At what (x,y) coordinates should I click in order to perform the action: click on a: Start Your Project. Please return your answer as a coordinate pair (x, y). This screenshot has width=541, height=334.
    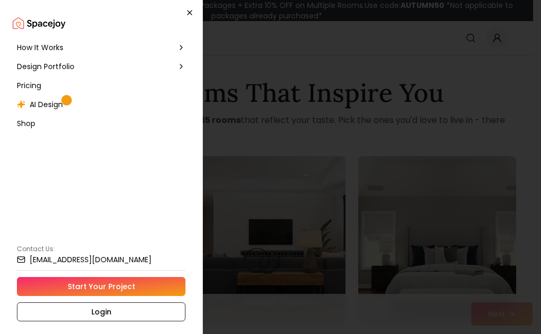
    Looking at the image, I should click on (101, 287).